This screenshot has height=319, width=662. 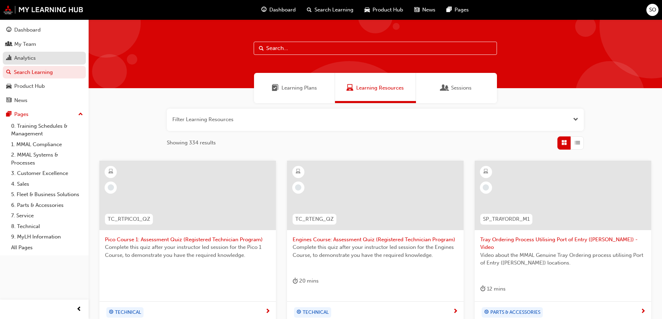 What do you see at coordinates (282, 10) in the screenshot?
I see `span: Dashboard` at bounding box center [282, 10].